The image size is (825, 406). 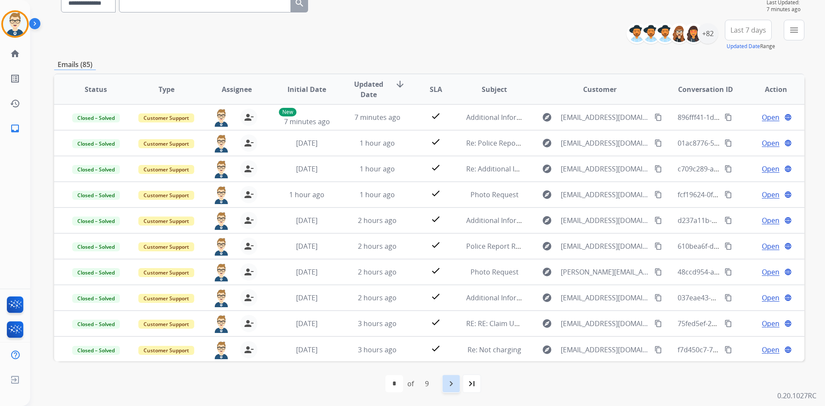 What do you see at coordinates (743, 298) in the screenshot?
I see `span: 037eae43-d10c-4dd1-9e8c-8fbc5087b046` at bounding box center [743, 298].